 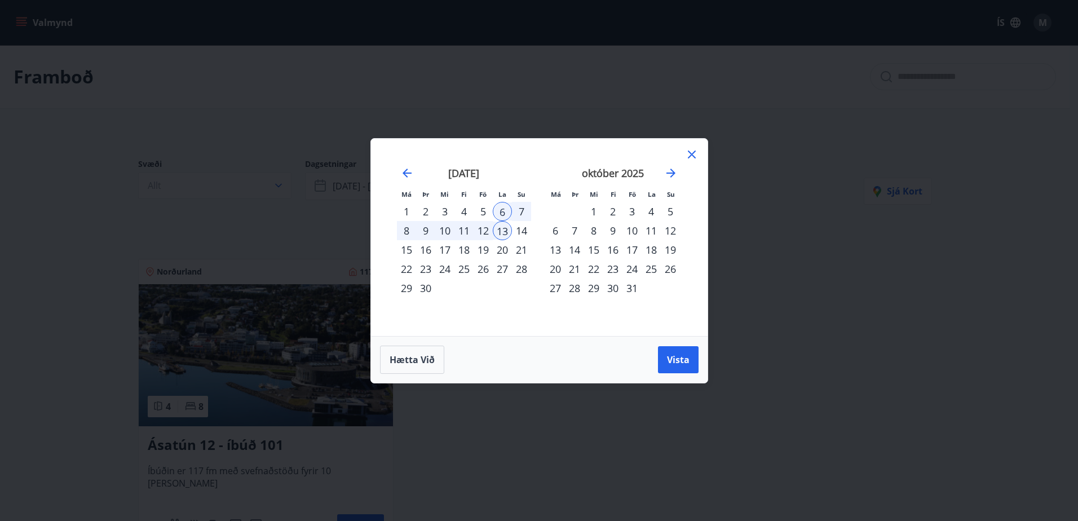 What do you see at coordinates (594, 211) in the screenshot?
I see `td: Choose miðvikudagur, 1. október 2025 as your check-in date. It’s available.` at bounding box center [594, 211].